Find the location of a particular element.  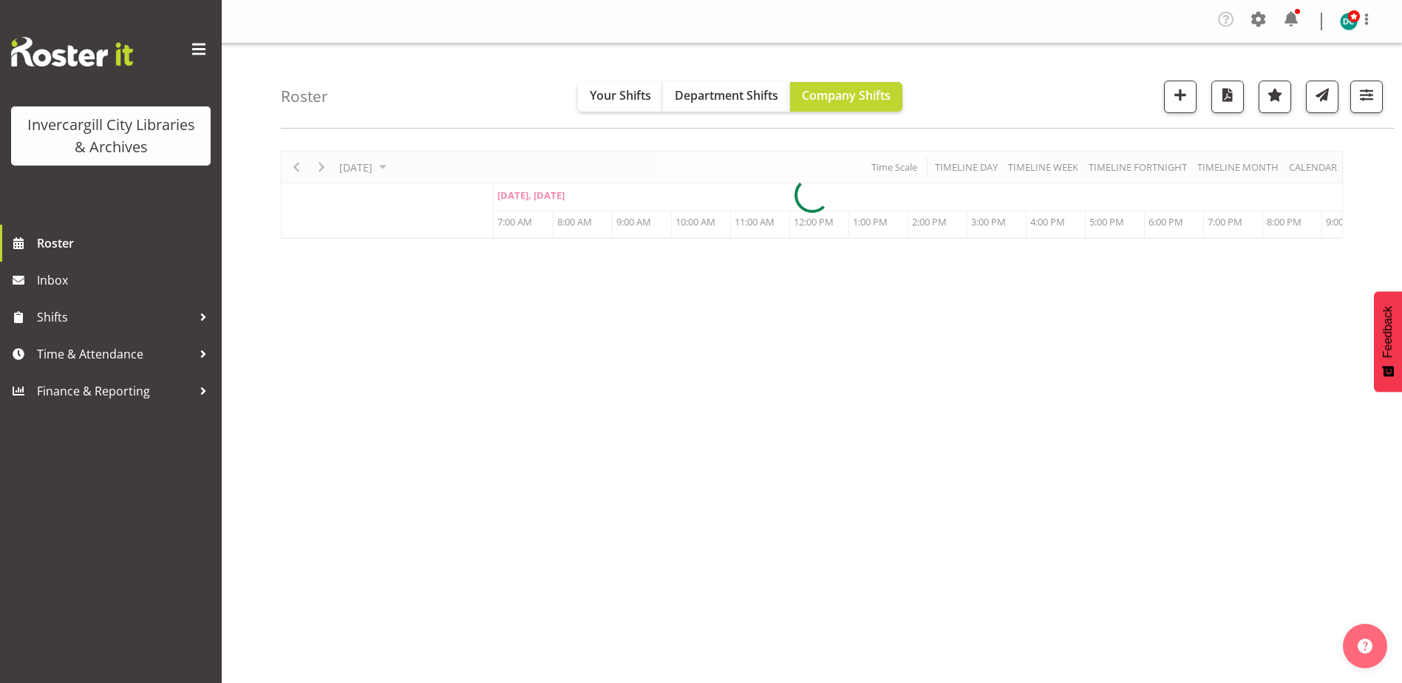

span: Feedback is located at coordinates (1388, 332).